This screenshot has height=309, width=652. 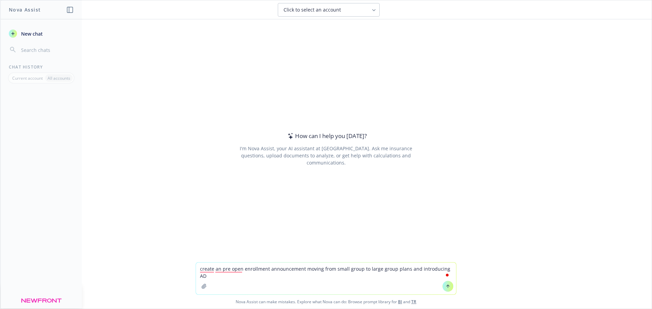 What do you see at coordinates (59, 78) in the screenshot?
I see `p: All accounts` at bounding box center [59, 78].